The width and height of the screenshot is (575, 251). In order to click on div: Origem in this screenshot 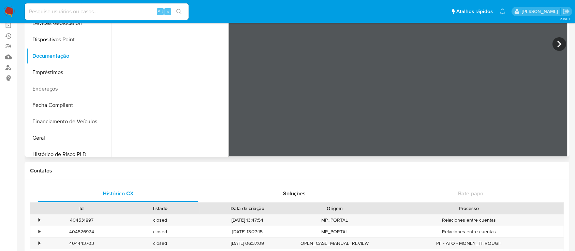, I will do `click(335, 208)`.